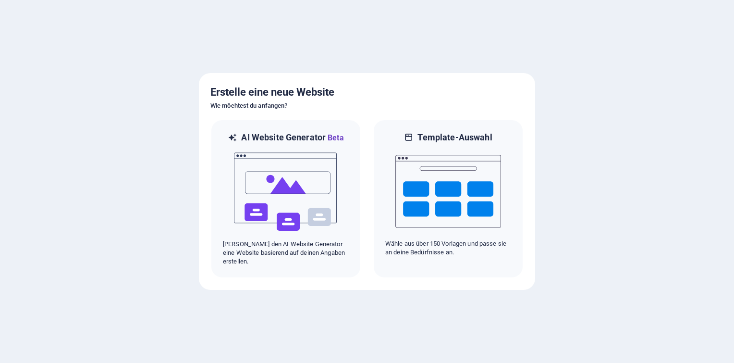  What do you see at coordinates (455, 137) in the screenshot?
I see `h6: Template-Auswahl` at bounding box center [455, 137].